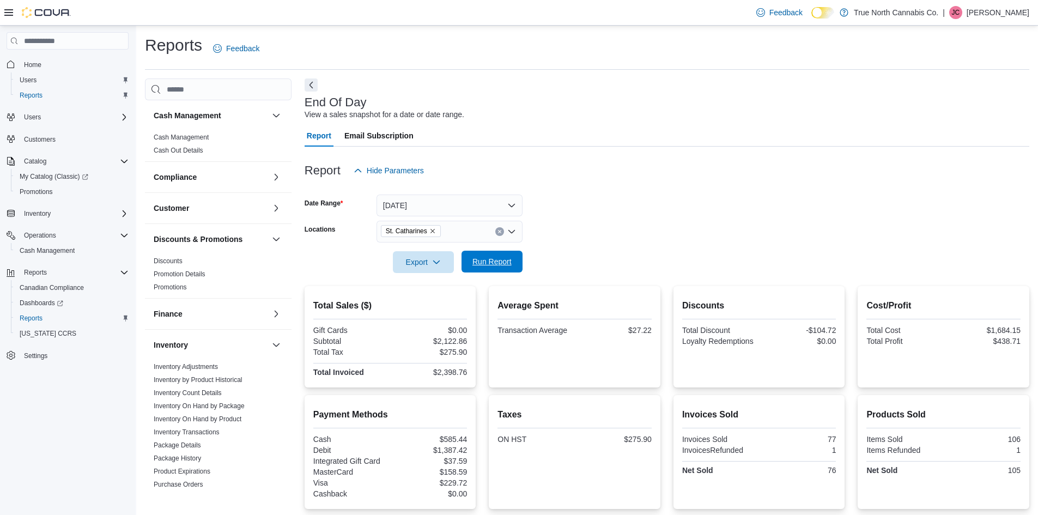 This screenshot has width=1038, height=515. What do you see at coordinates (276, 314) in the screenshot?
I see `button: Finance` at bounding box center [276, 314].